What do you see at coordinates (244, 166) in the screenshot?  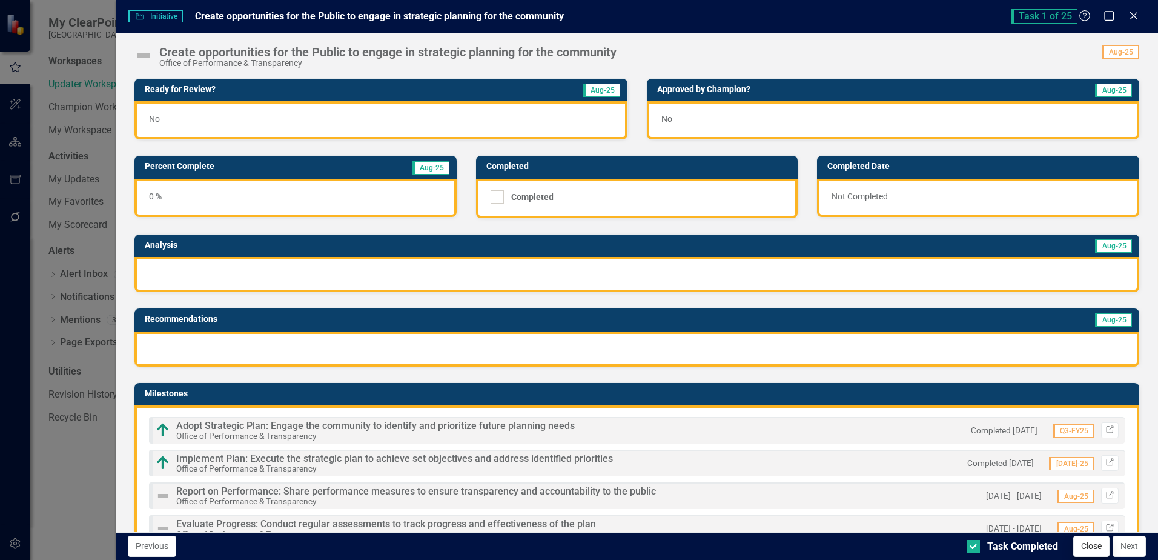 I see `h3: Percent Complete` at bounding box center [244, 166].